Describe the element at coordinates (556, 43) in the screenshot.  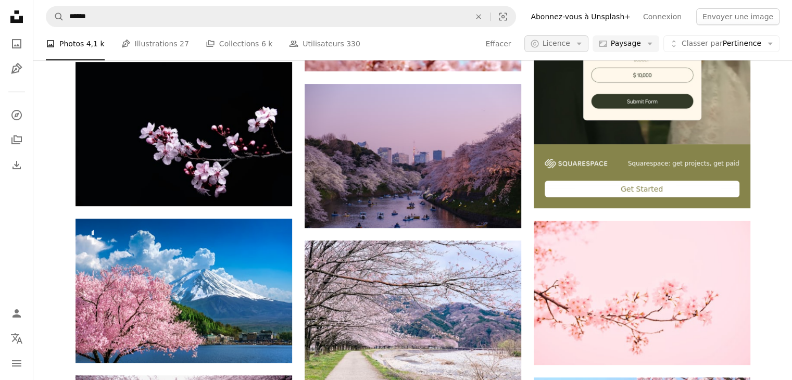
I see `span: Licence` at that location.